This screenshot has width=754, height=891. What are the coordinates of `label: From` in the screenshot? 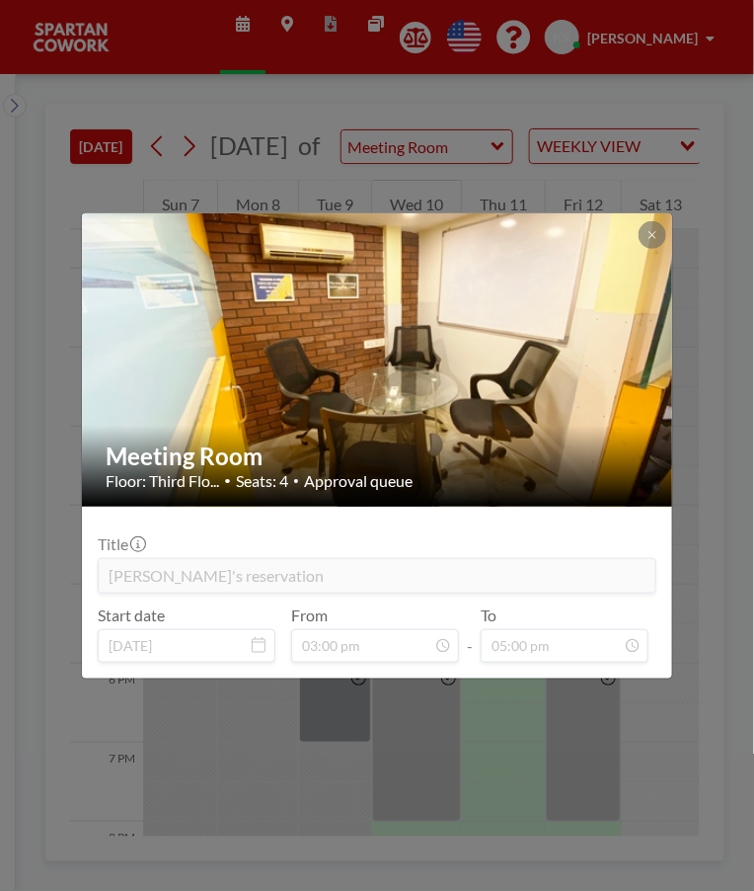 It's located at (309, 615).